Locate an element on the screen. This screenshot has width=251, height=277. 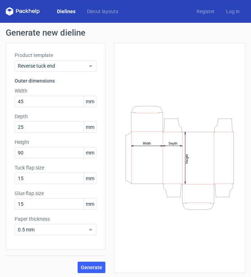
label: Paper thickness is located at coordinates (56, 219).